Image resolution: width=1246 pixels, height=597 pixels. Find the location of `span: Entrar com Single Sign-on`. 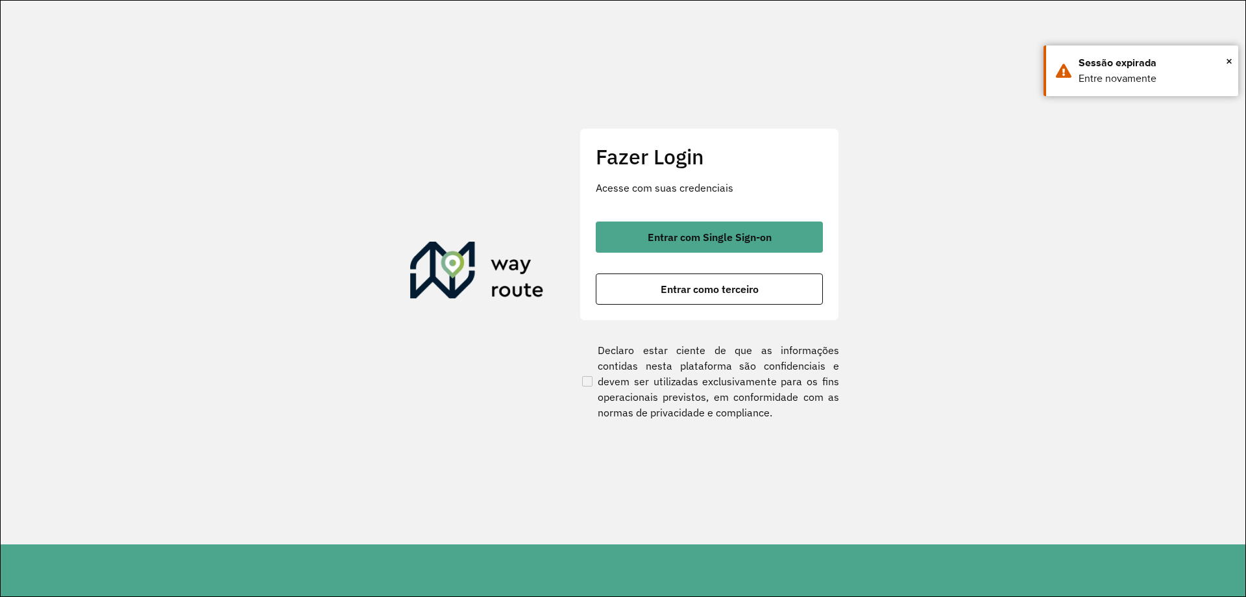

span: Entrar com Single Sign-on is located at coordinates (710, 237).